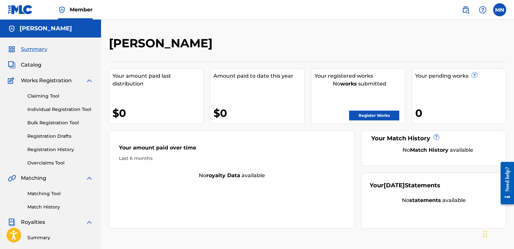 The width and height of the screenshot is (514, 249). I want to click on div: Your amount paid over time, so click(232, 149).